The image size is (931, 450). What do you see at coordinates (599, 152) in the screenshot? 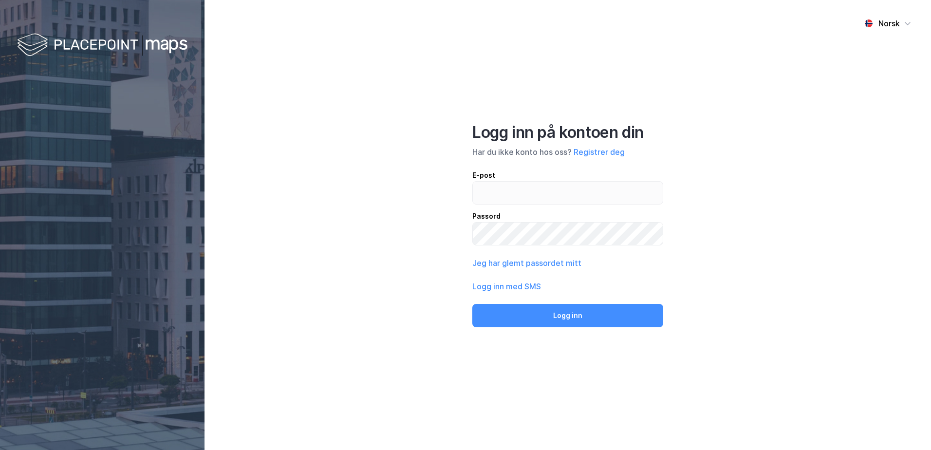
I see `button: Registrer deg` at bounding box center [599, 152].